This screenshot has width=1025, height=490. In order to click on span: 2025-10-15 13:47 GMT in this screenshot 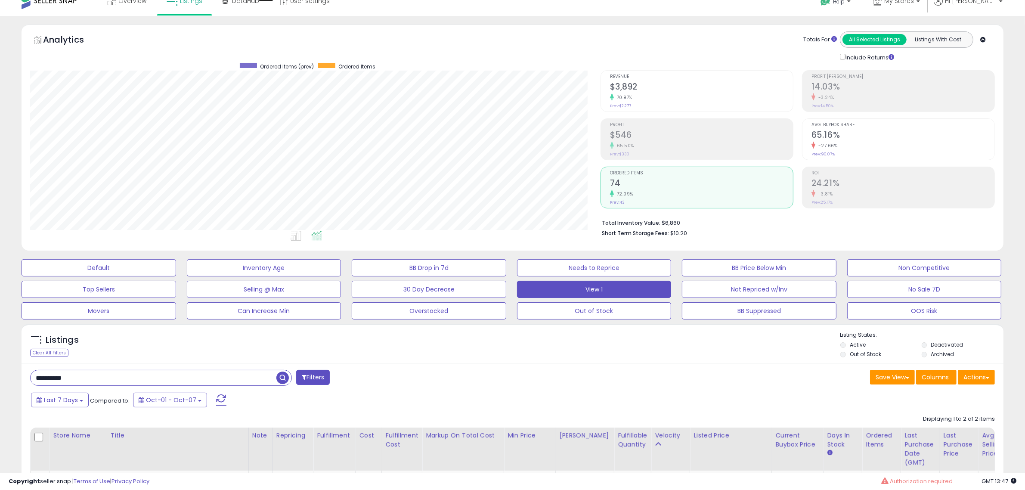, I will do `click(998, 481)`.